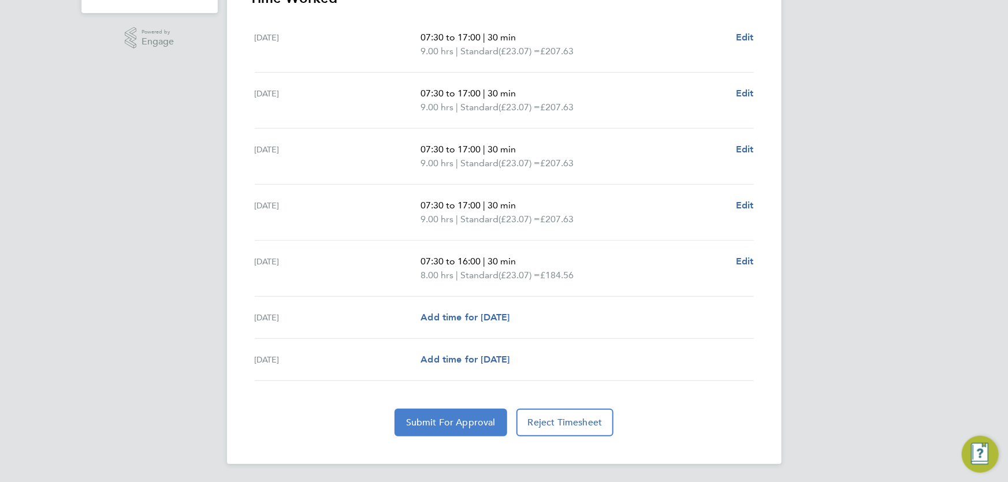 This screenshot has height=482, width=1008. I want to click on span: Powered by, so click(158, 32).